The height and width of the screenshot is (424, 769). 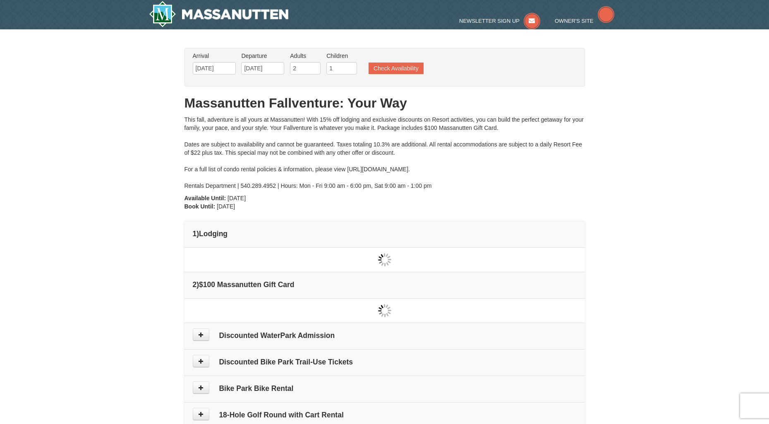 What do you see at coordinates (396, 68) in the screenshot?
I see `button: Check Availability` at bounding box center [396, 68].